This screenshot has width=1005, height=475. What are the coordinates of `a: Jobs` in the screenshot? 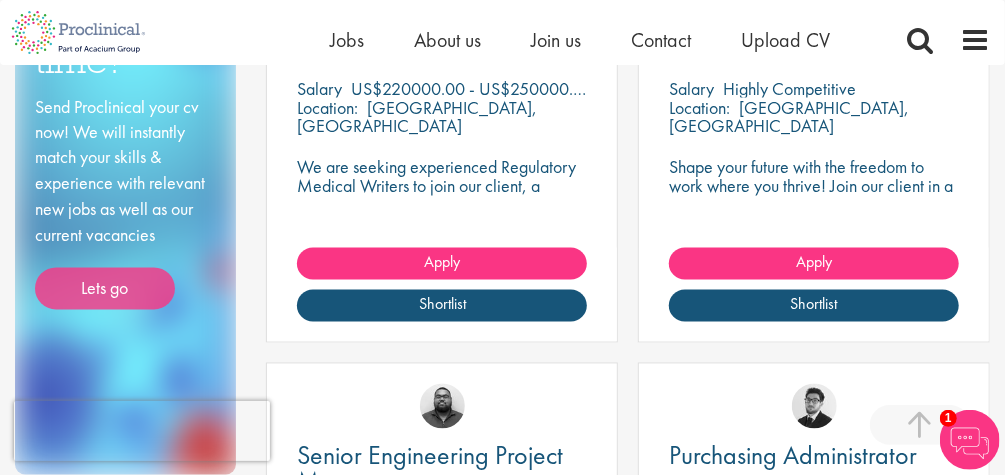 It's located at (347, 40).